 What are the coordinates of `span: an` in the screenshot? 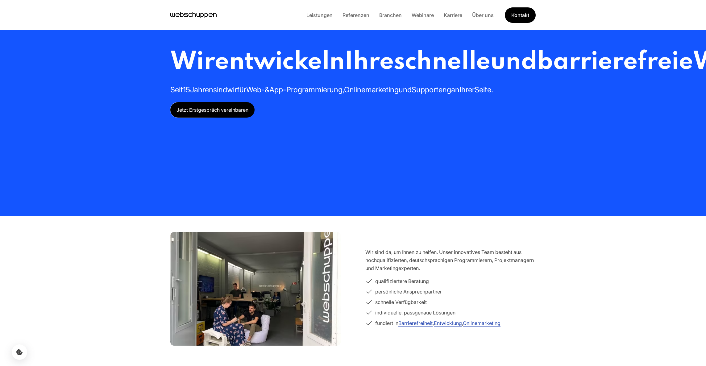 It's located at (455, 89).